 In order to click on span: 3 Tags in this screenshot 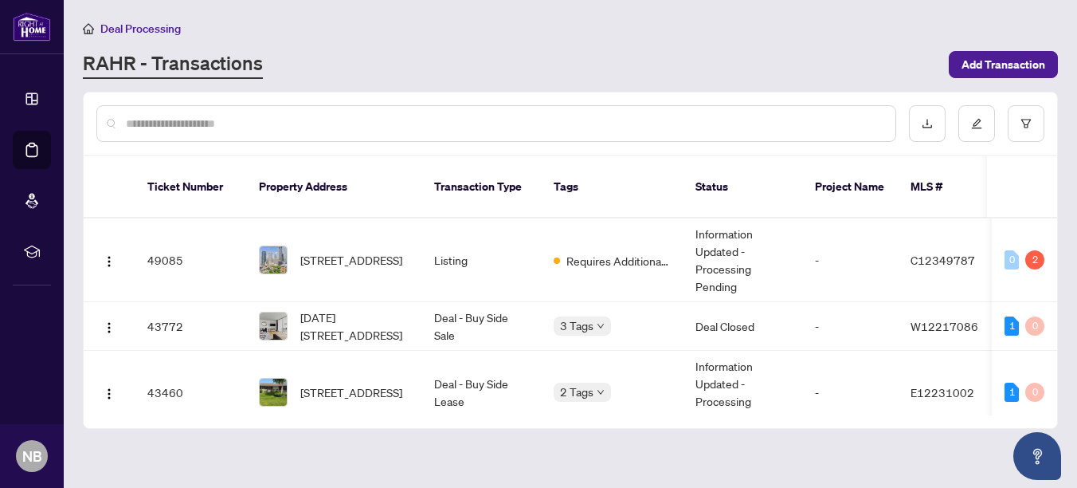, I will do `click(577, 325)`.